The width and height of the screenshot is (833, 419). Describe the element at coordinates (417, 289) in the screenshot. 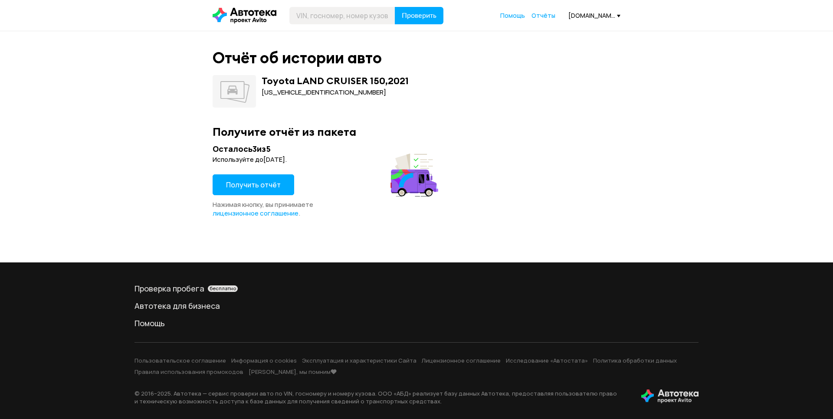

I see `a: Проверка пробегабесплатно` at that location.